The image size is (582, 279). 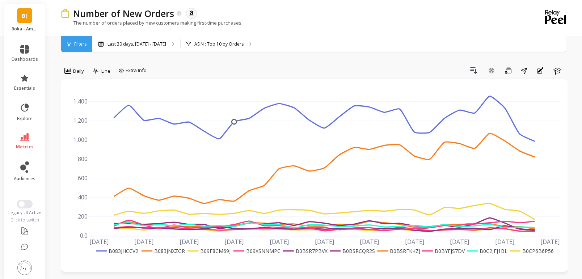 I want to click on span: metrics, so click(x=25, y=147).